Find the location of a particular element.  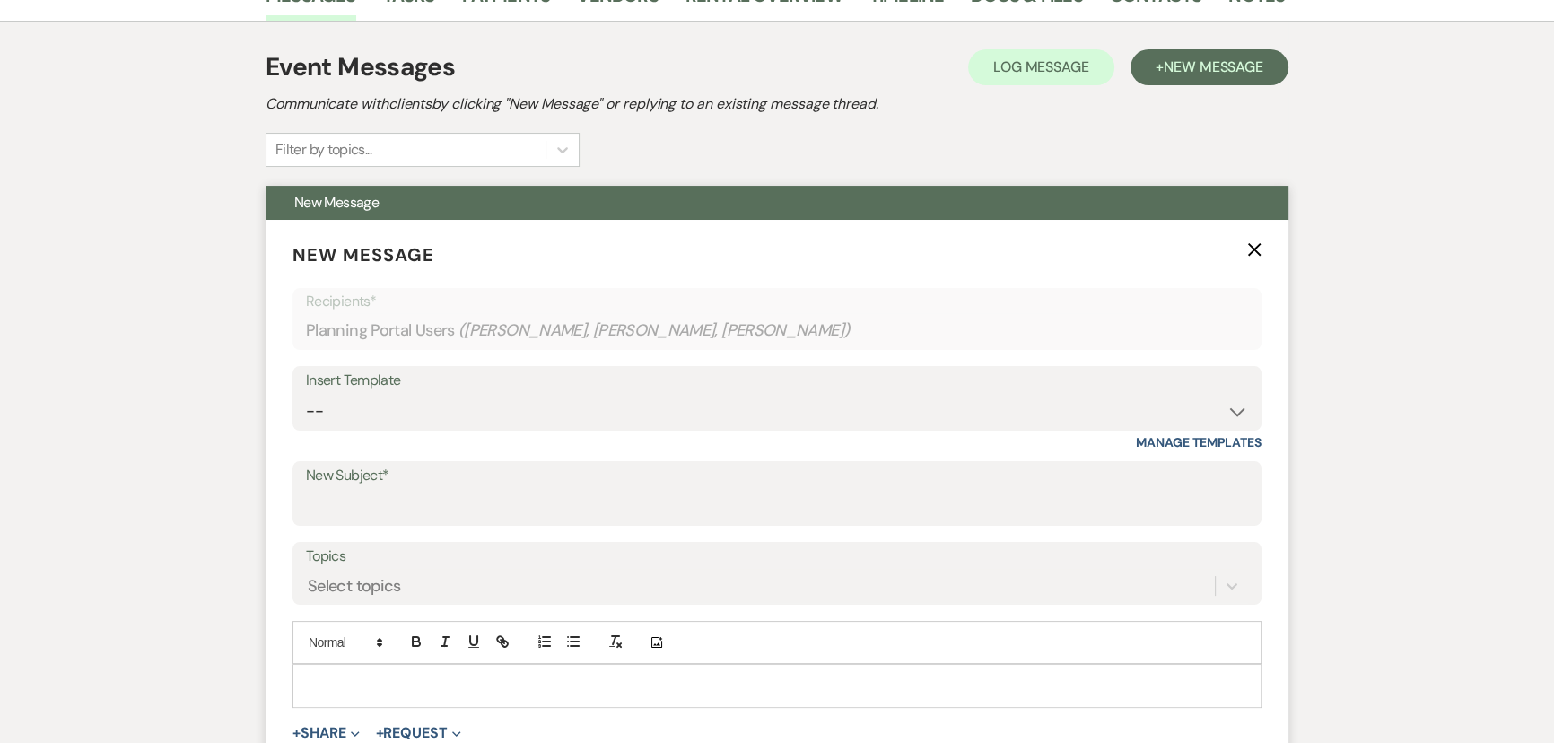

p: Recipients* is located at coordinates (777, 301).